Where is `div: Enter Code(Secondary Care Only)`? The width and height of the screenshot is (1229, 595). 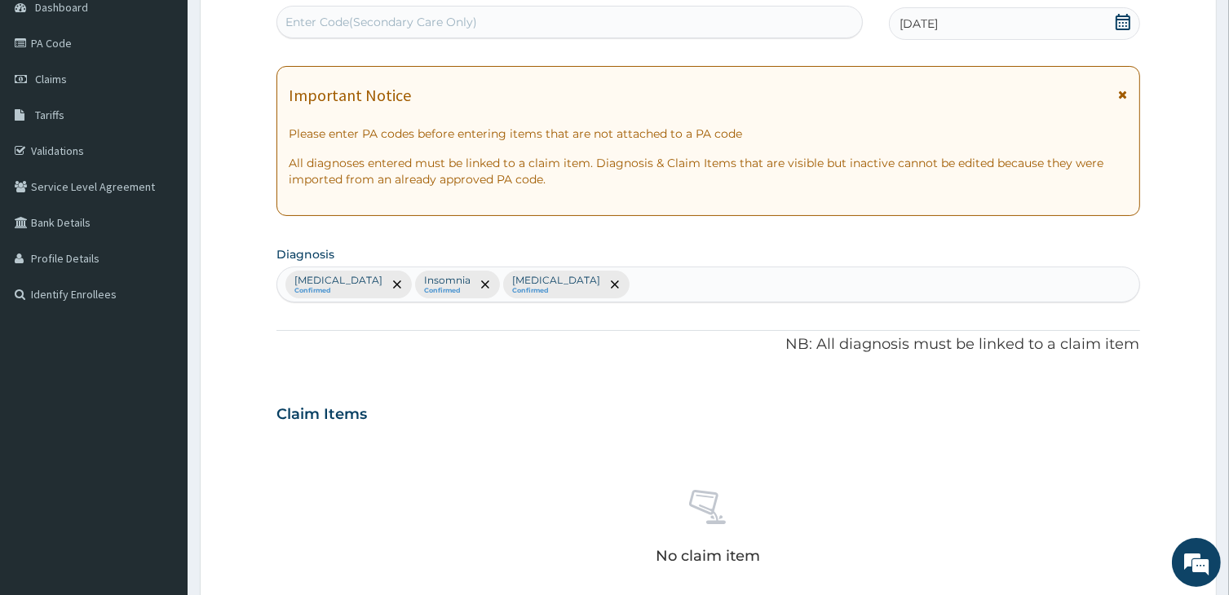 div: Enter Code(Secondary Care Only) is located at coordinates (381, 22).